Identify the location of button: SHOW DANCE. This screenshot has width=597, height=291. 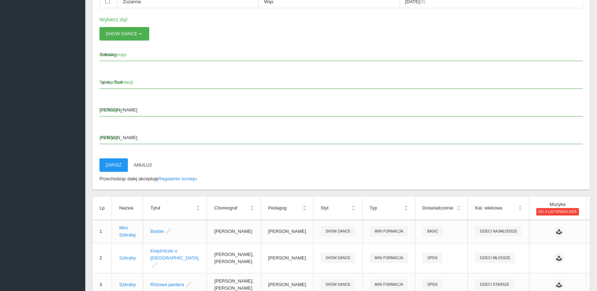
(124, 34).